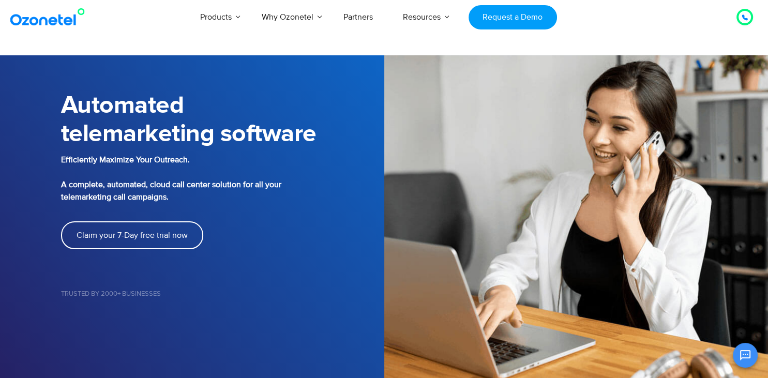 Image resolution: width=768 pixels, height=378 pixels. I want to click on span: Claim your 7-Day free trial now, so click(132, 235).